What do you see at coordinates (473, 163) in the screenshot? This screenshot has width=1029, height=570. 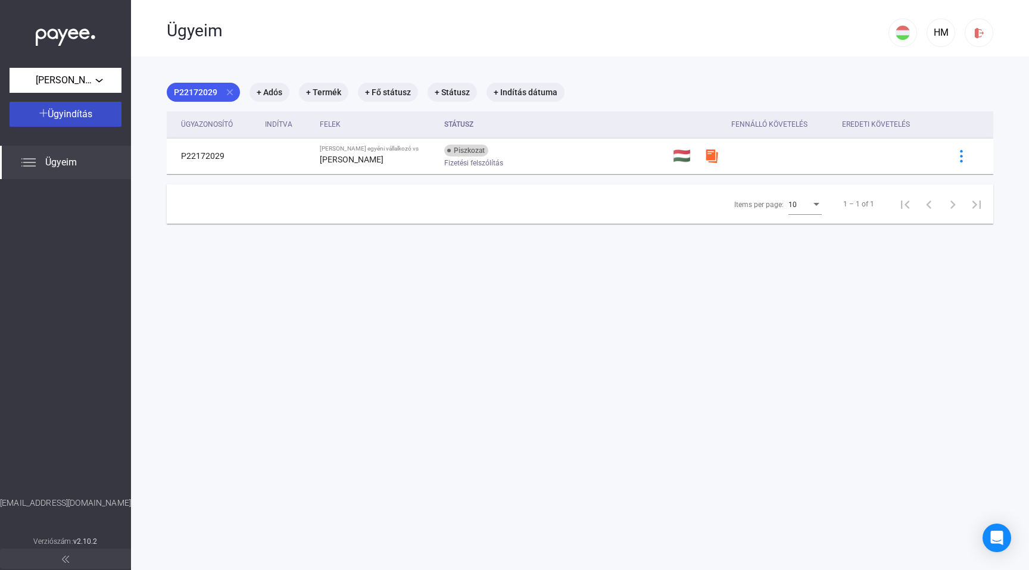 I see `span: Fizetési felszólítás` at bounding box center [473, 163].